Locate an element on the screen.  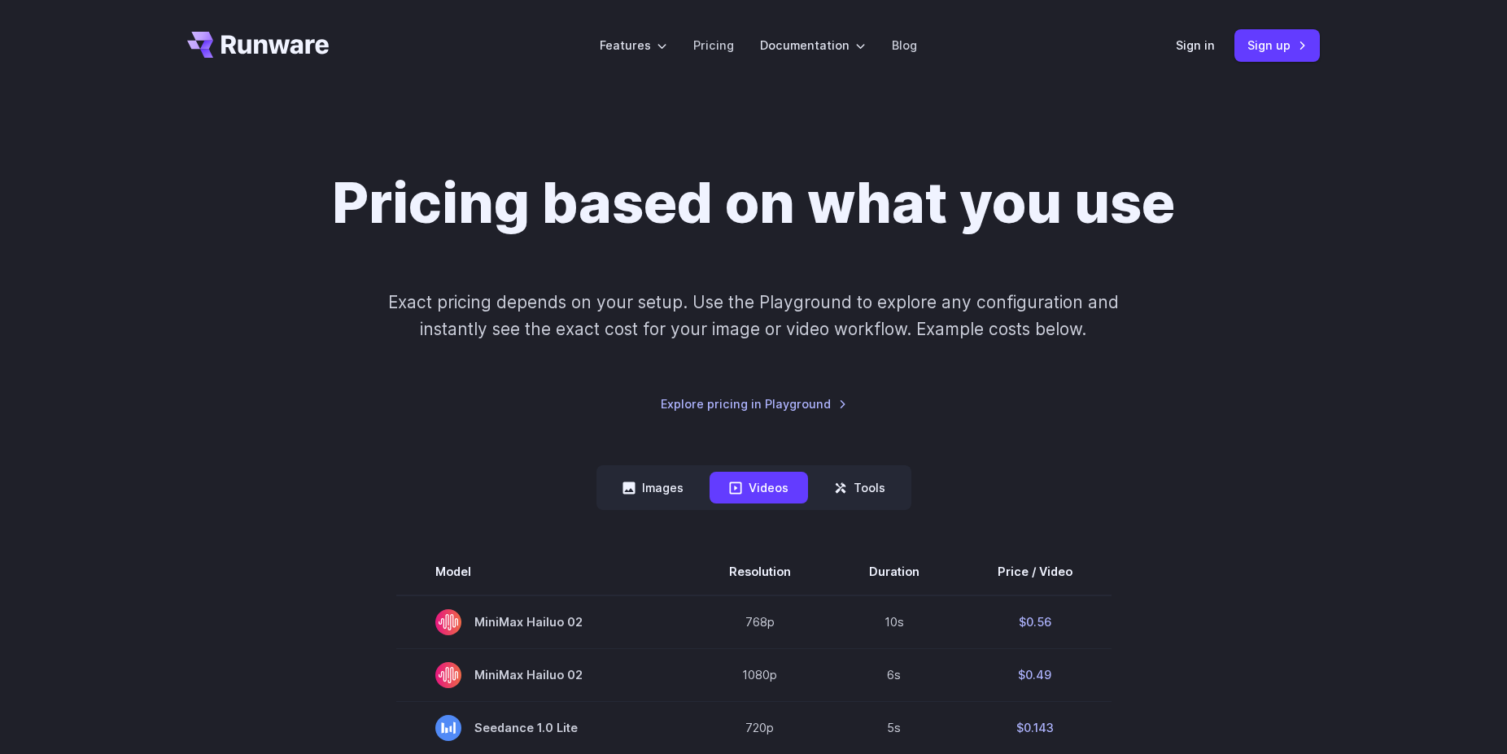
td: 720p is located at coordinates (760, 728).